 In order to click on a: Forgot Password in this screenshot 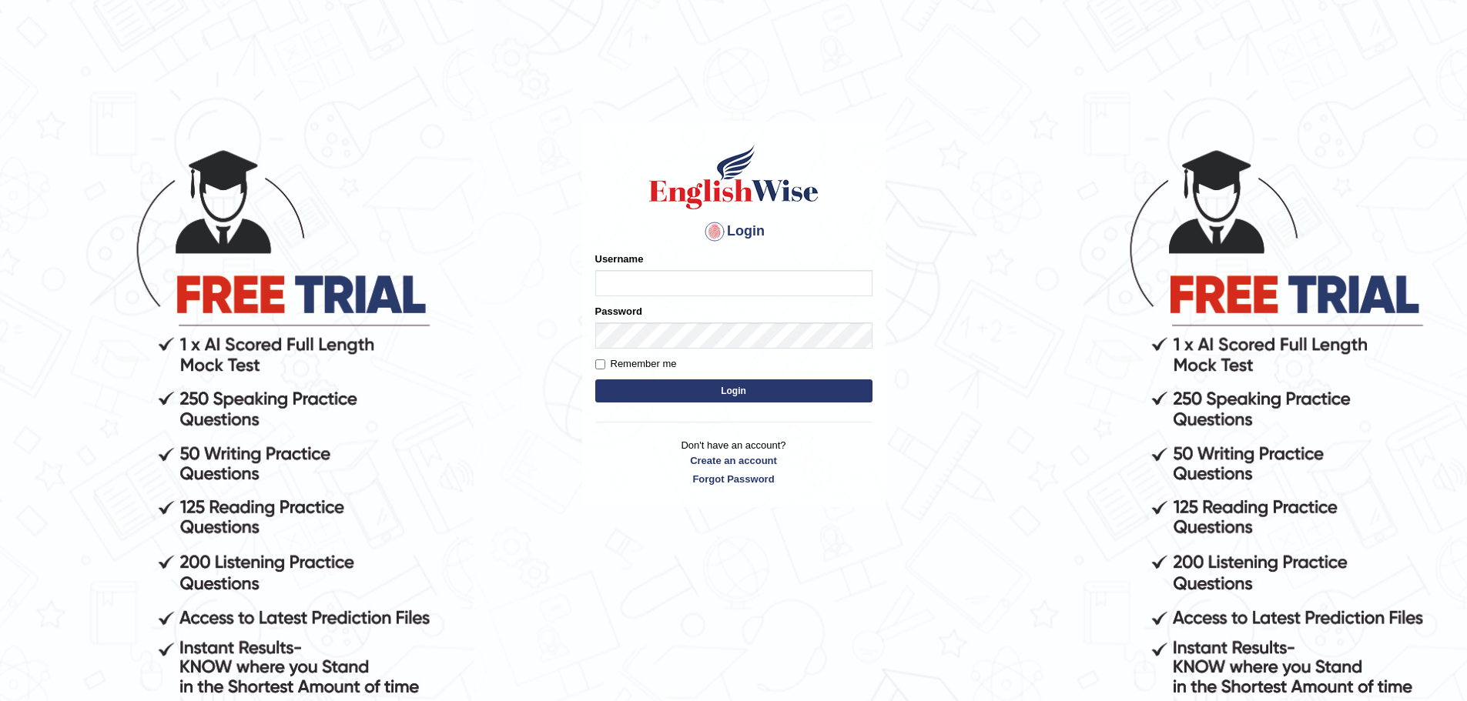, I will do `click(734, 479)`.